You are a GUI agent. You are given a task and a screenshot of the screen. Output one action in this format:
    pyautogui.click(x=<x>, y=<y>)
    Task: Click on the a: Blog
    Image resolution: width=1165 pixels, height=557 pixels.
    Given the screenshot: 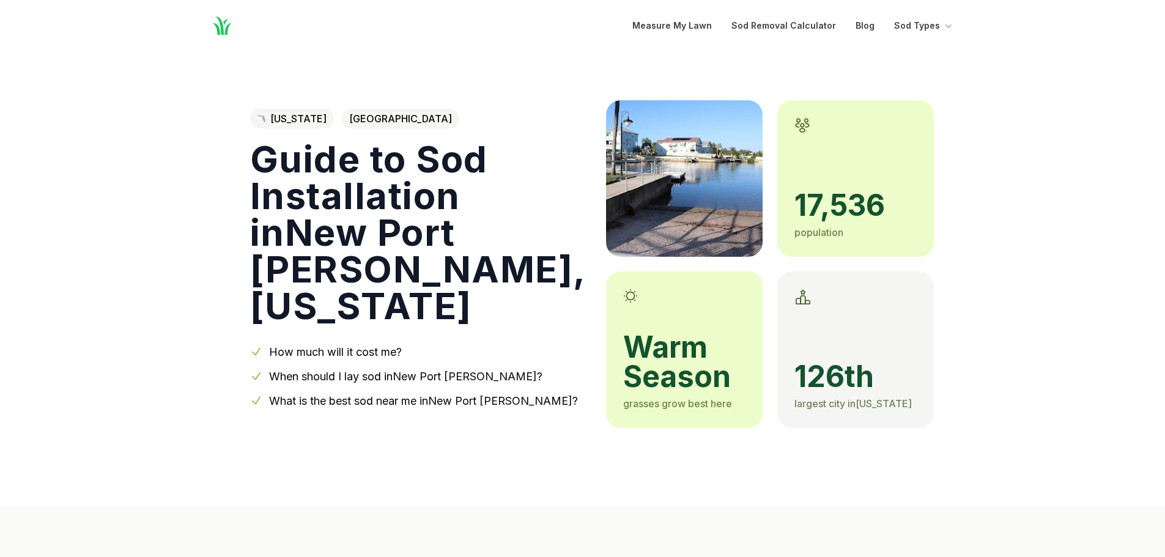 What is the action you would take?
    pyautogui.click(x=865, y=26)
    